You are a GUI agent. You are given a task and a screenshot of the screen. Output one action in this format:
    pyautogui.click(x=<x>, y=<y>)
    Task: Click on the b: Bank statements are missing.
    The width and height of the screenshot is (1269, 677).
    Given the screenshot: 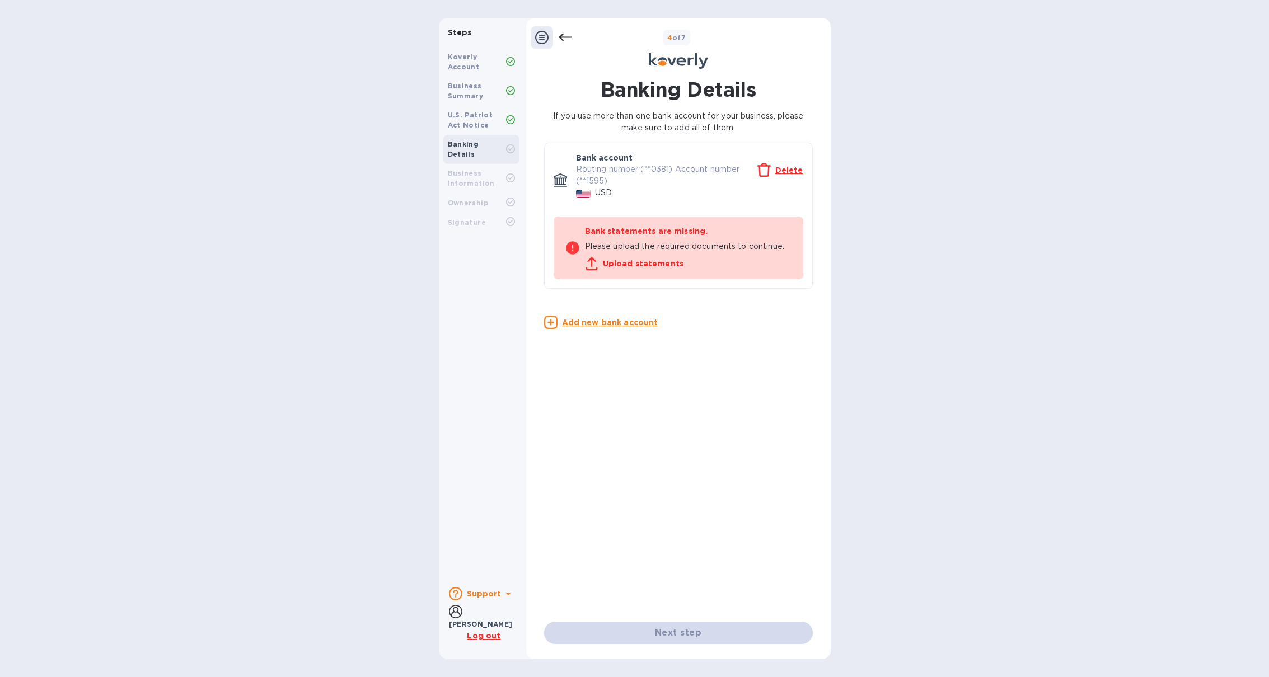 What is the action you would take?
    pyautogui.click(x=646, y=231)
    